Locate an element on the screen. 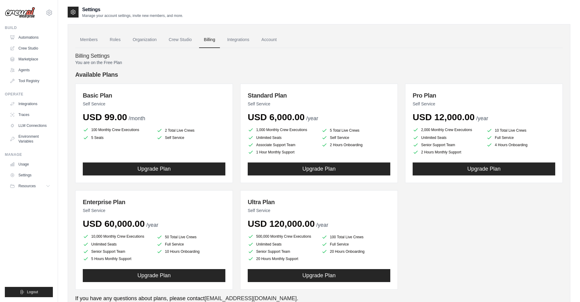 This screenshot has width=580, height=302. div: Manage is located at coordinates (29, 155).